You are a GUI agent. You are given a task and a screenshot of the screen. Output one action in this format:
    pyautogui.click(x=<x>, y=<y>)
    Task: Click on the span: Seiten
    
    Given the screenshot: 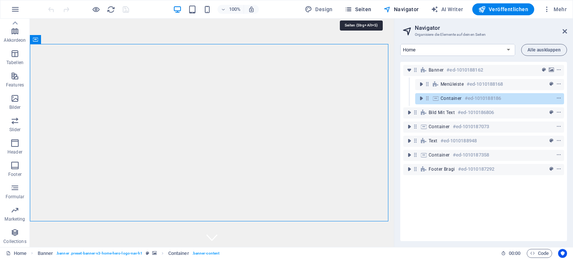 What is the action you would take?
    pyautogui.click(x=358, y=9)
    